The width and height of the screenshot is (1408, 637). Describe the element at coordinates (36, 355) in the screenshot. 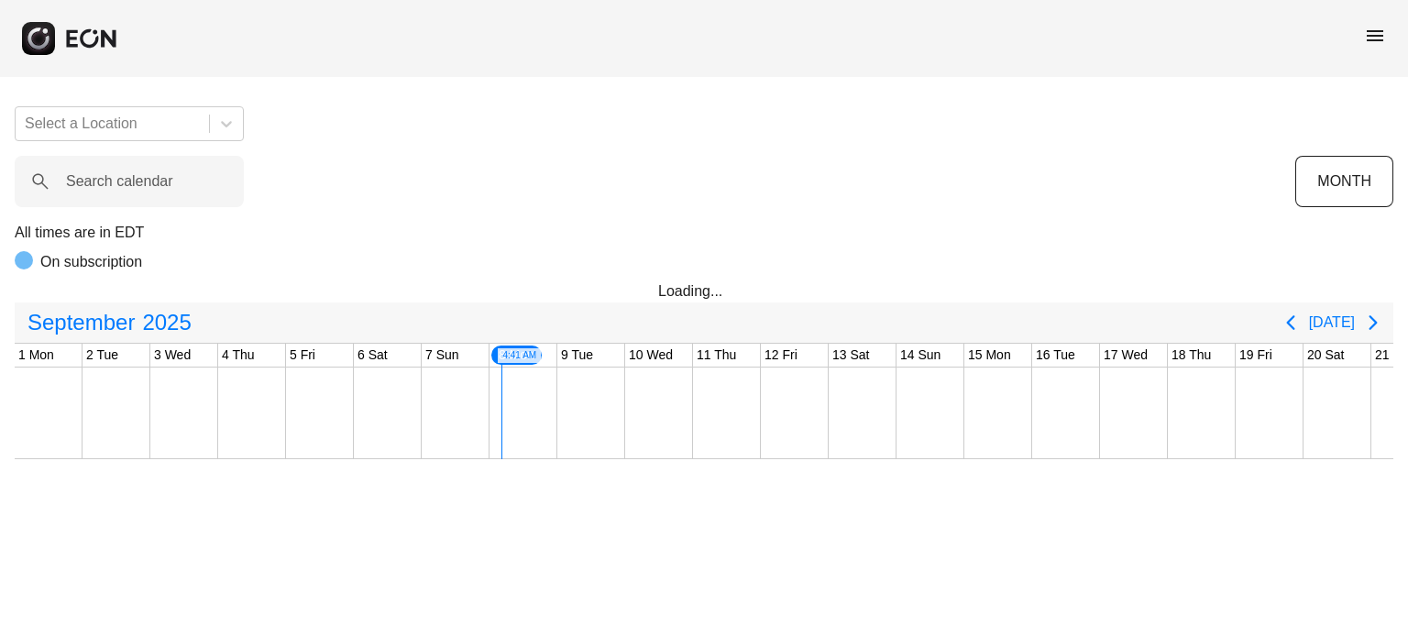

I see `div: 1 Mon` at that location.